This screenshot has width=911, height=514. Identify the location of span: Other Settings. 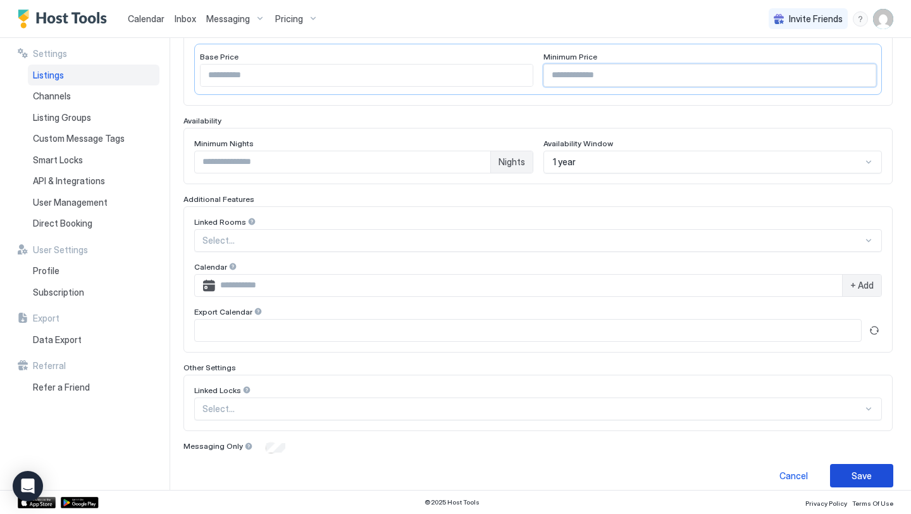
(209, 367).